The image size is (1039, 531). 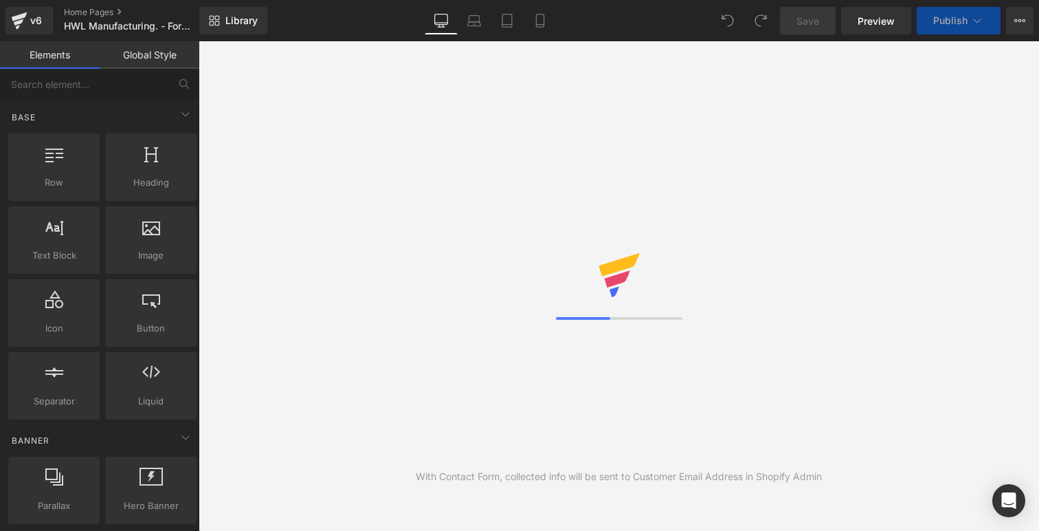 What do you see at coordinates (808, 21) in the screenshot?
I see `span: Save` at bounding box center [808, 21].